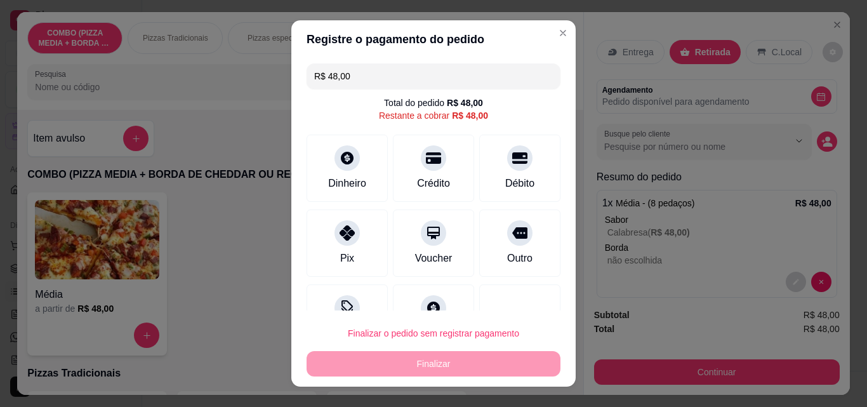 The width and height of the screenshot is (867, 407). I want to click on div: Débito, so click(520, 183).